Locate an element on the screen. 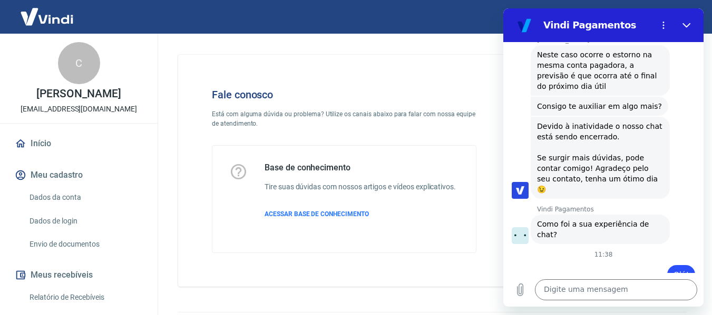 This screenshot has width=712, height=315. div: Devido à inatividade o nosso chat está sendo encerrado. Se surgir mais dúvidas, pode contar comig... is located at coordinates (97, 150).